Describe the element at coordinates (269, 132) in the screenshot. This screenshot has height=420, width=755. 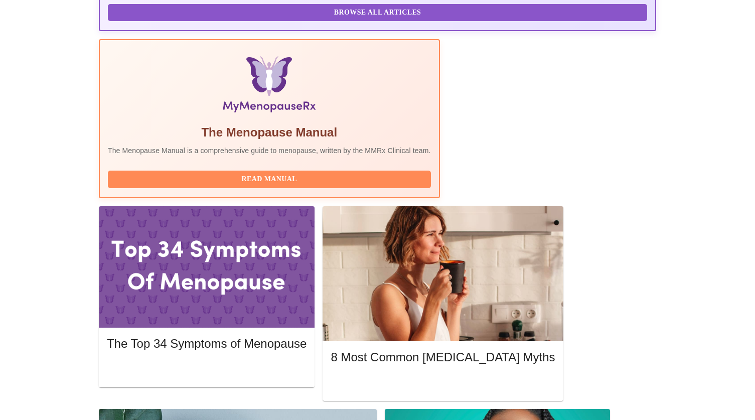
I see `h5: The Menopause Manual` at that location.